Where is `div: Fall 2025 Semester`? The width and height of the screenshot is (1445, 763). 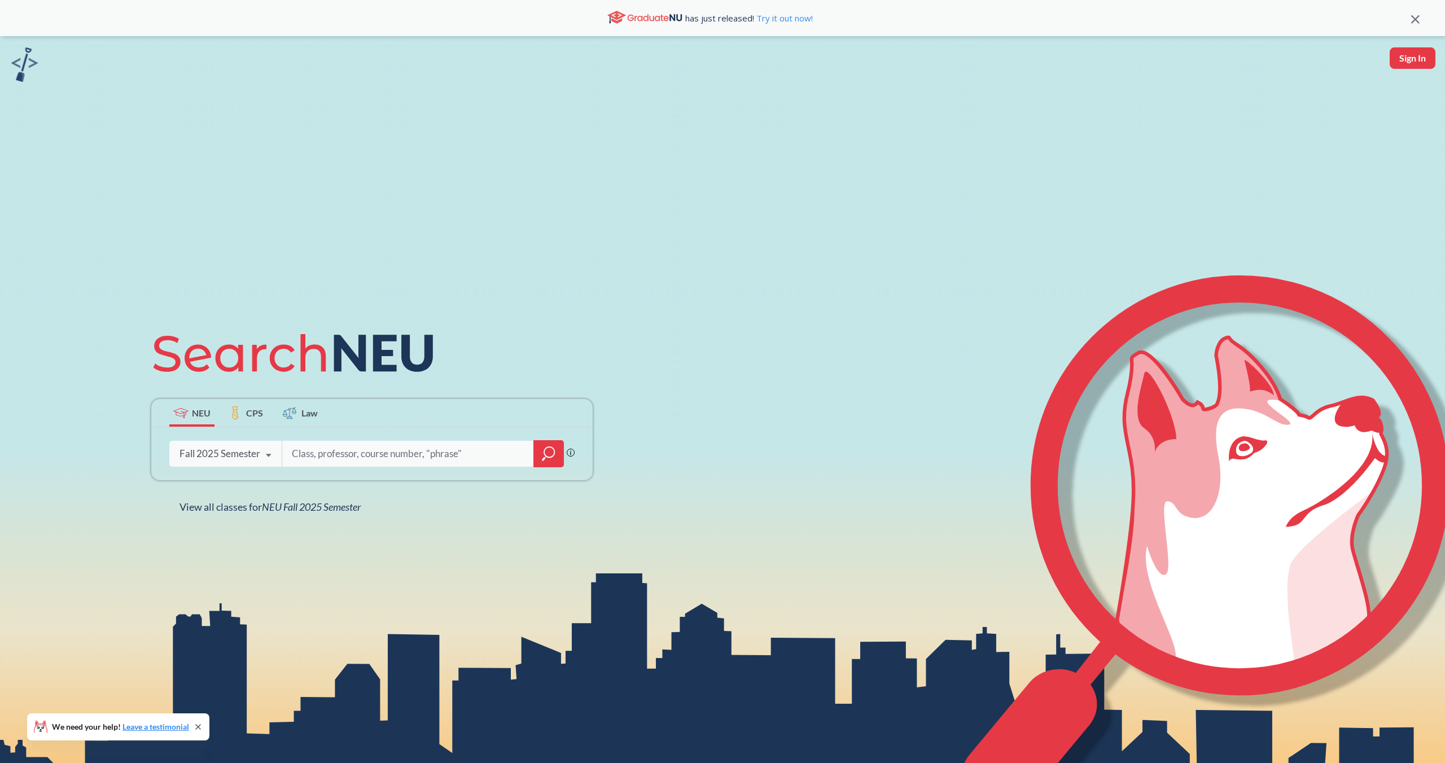
div: Fall 2025 Semester is located at coordinates (220, 454).